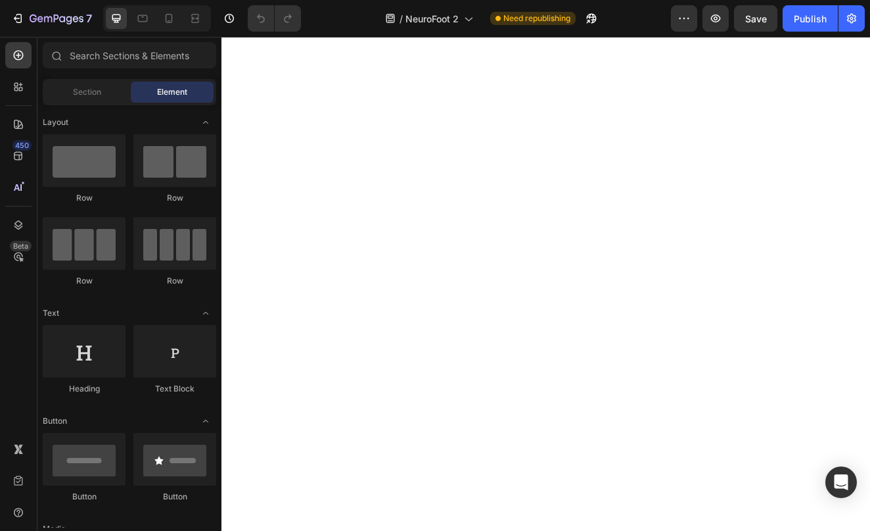 The width and height of the screenshot is (870, 531). Describe the element at coordinates (172, 92) in the screenshot. I see `span: Element` at that location.